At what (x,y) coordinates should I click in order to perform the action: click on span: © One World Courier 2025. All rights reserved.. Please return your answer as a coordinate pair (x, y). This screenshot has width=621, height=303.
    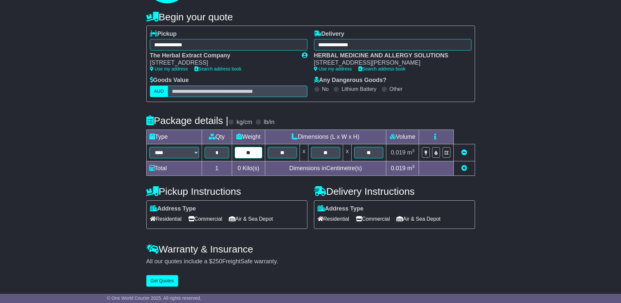
    Looking at the image, I should click on (154, 298).